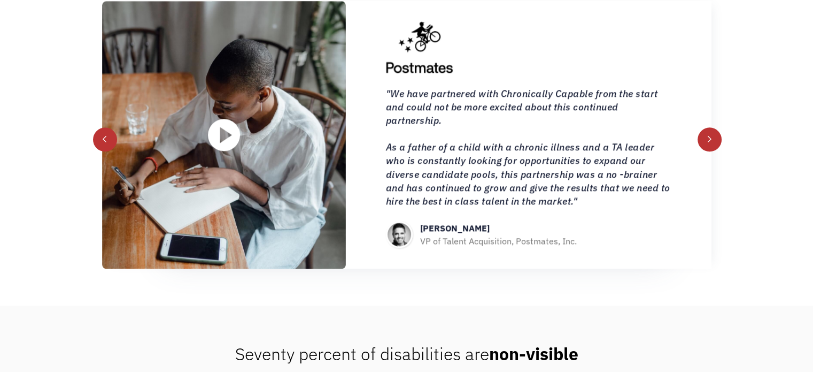 The image size is (813, 372). Describe the element at coordinates (710, 139) in the screenshot. I see `div: next slide` at that location.